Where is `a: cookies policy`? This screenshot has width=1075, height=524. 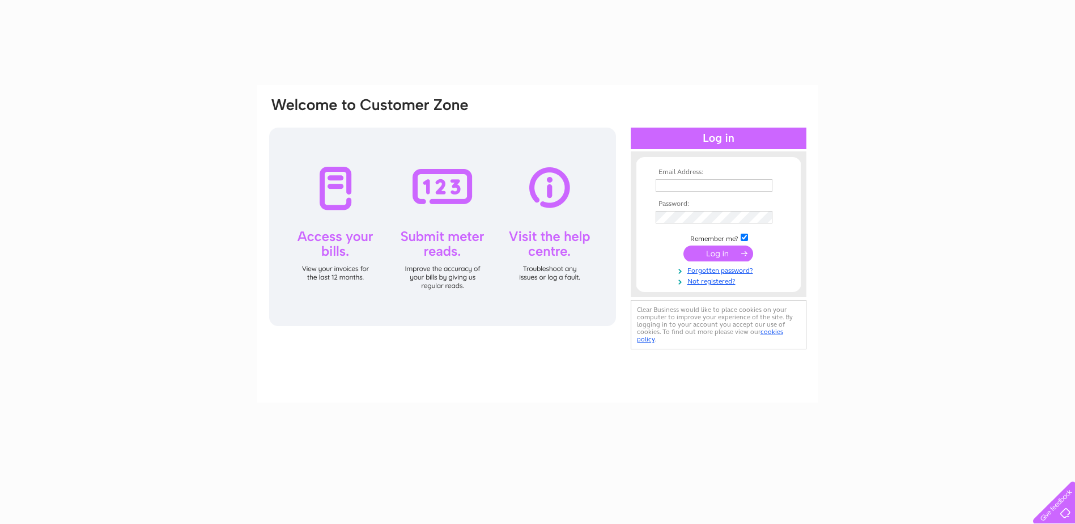 a: cookies policy is located at coordinates (710, 335).